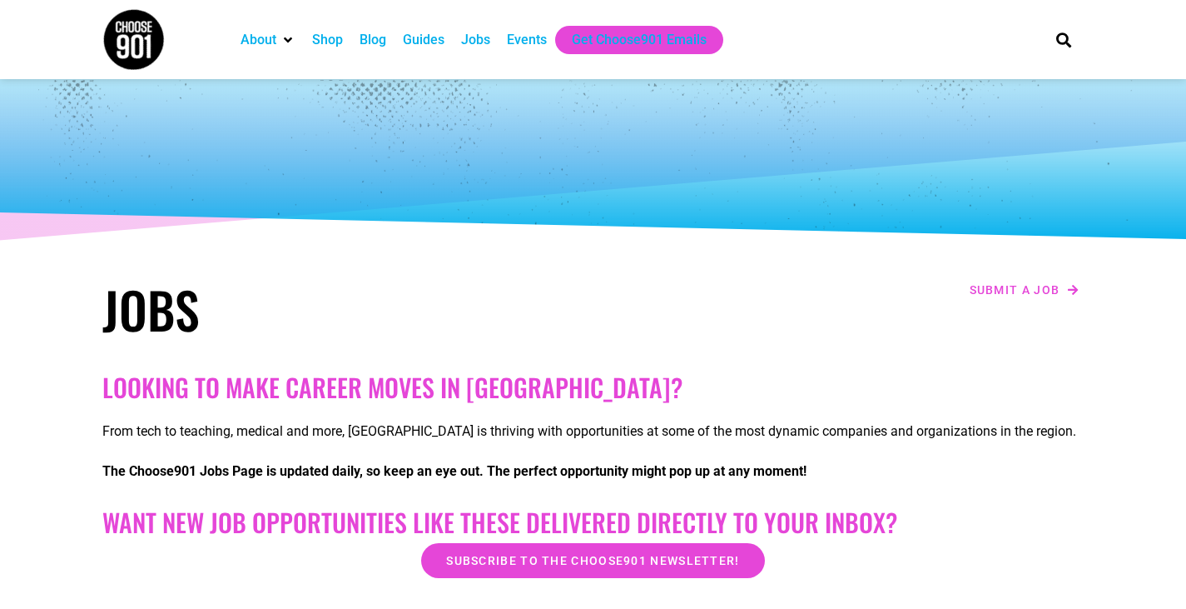 The width and height of the screenshot is (1186, 609). I want to click on div: Events, so click(527, 40).